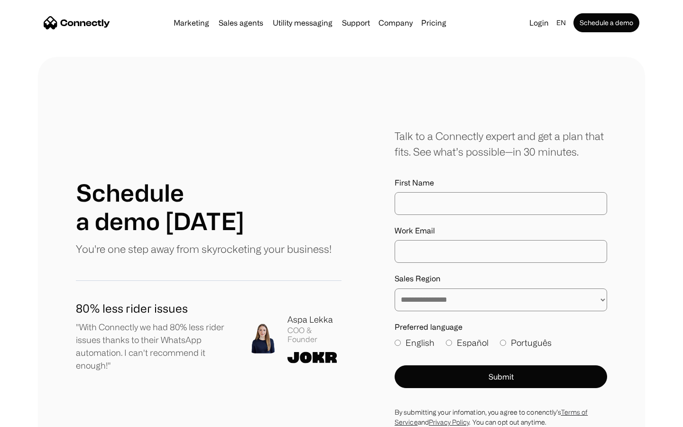  I want to click on a: Marketing, so click(191, 23).